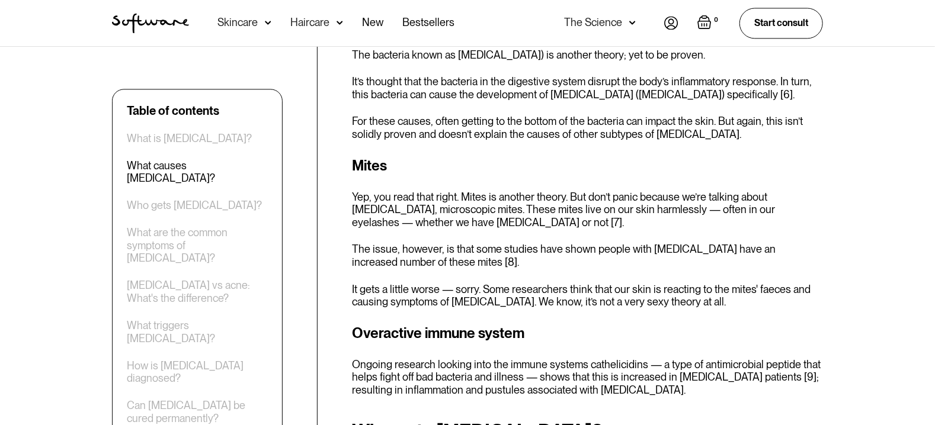 This screenshot has height=425, width=935. I want to click on a: home, so click(150, 23).